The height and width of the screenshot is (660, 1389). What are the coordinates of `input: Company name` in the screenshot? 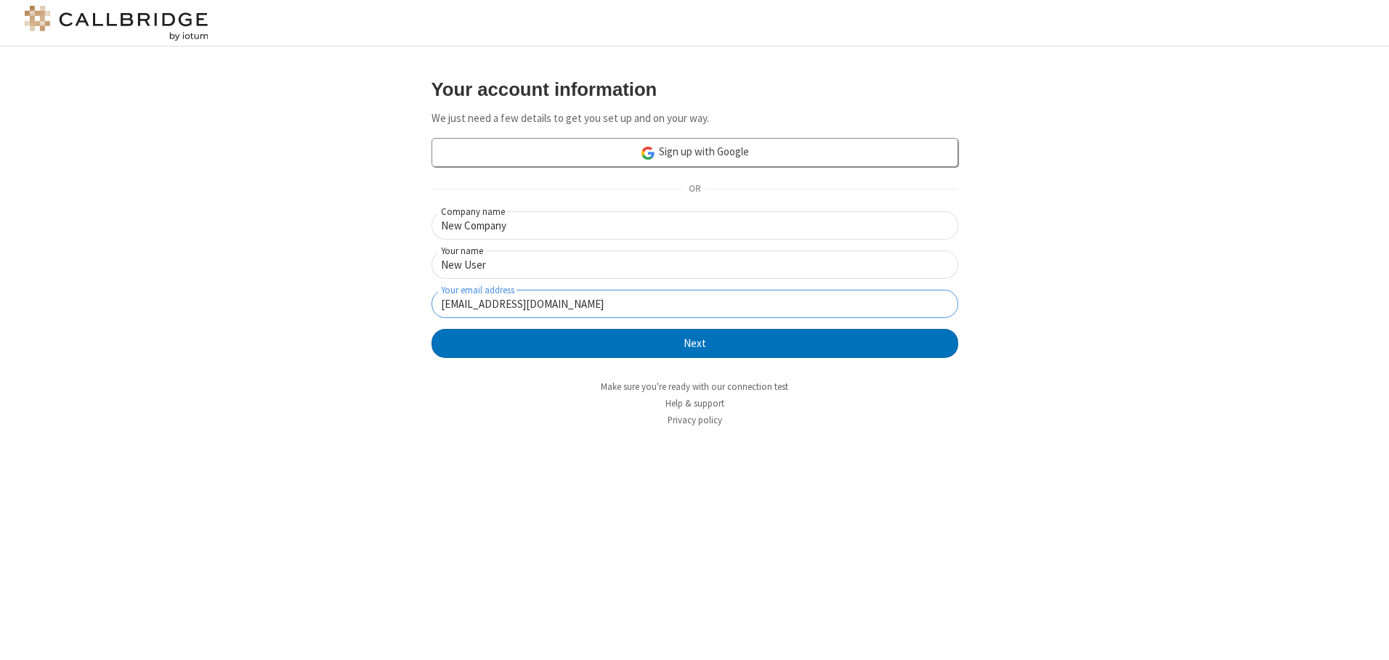 It's located at (695, 225).